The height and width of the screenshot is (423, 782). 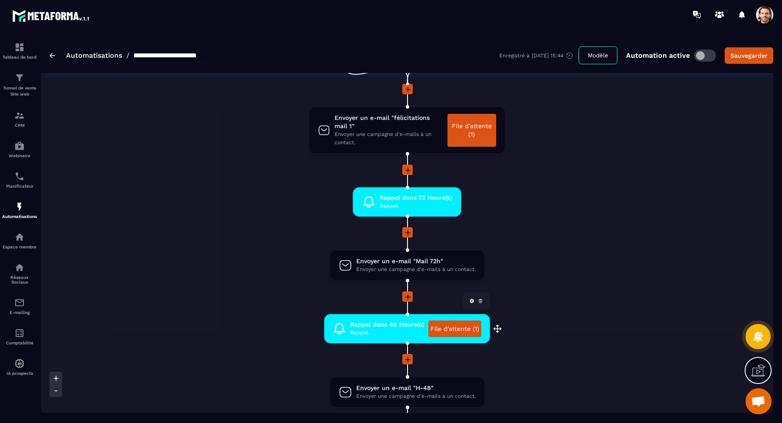 I want to click on p: Planificateur, so click(x=20, y=186).